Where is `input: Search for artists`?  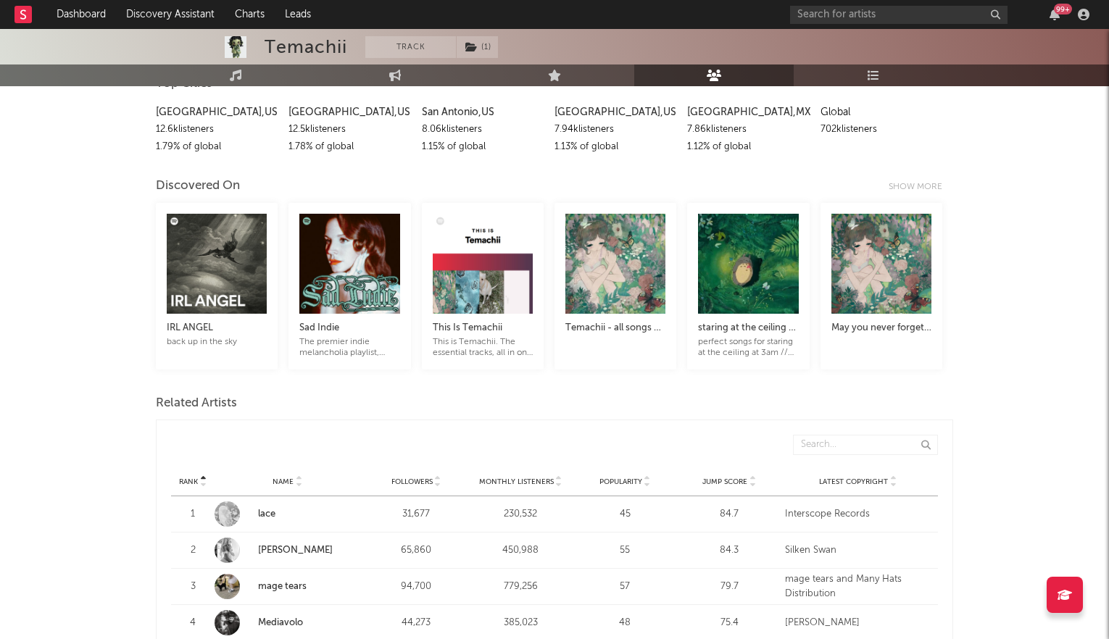 input: Search for artists is located at coordinates (899, 14).